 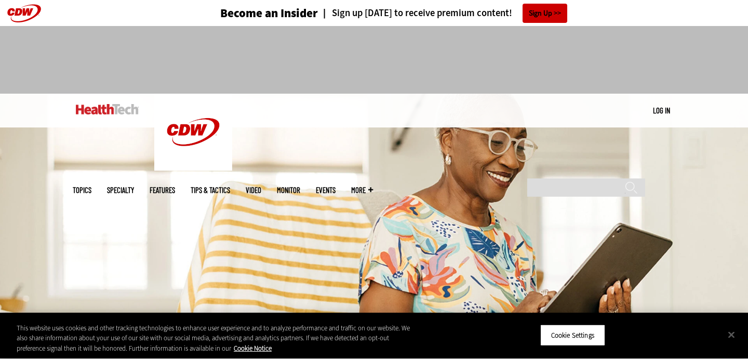 What do you see at coordinates (253, 348) in the screenshot?
I see `a: More information about your privacy` at bounding box center [253, 348].